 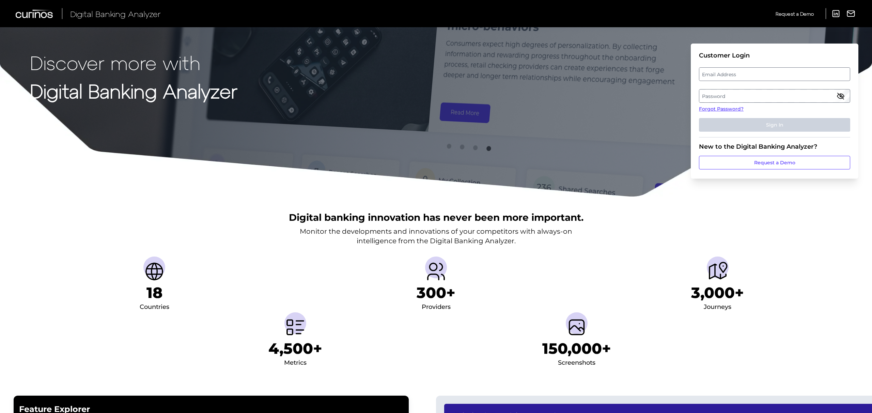 What do you see at coordinates (436, 236) in the screenshot?
I see `p: Monitor the developments and innovations of your competitors with always-on intelligence from the...` at bounding box center [436, 236].